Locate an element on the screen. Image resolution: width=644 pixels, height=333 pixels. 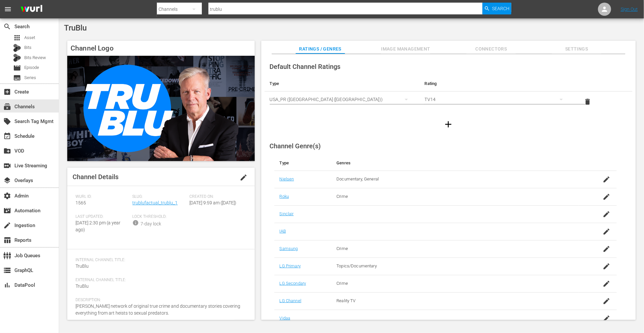
span: 1565 is located at coordinates (81, 203).